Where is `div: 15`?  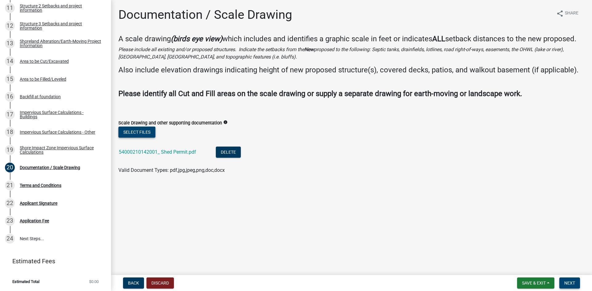 div: 15 is located at coordinates (10, 79).